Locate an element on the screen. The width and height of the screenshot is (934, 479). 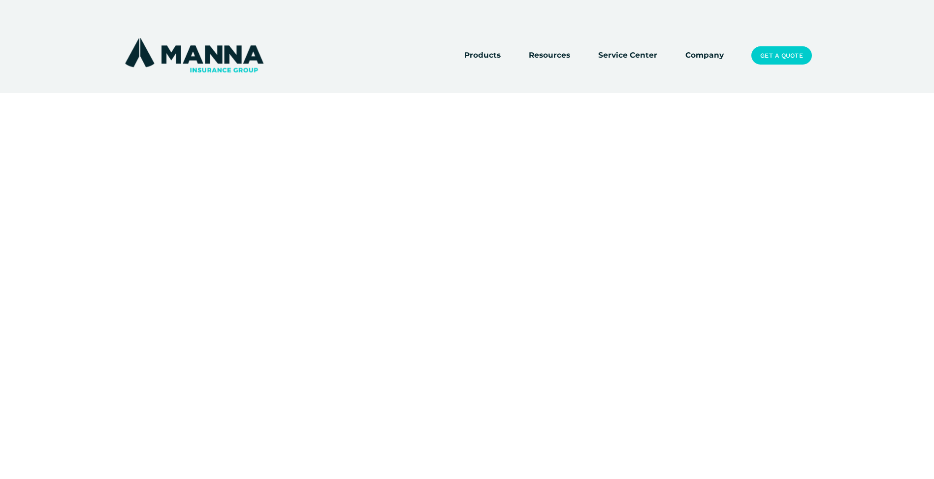
img: Manna Insurance Group is located at coordinates (194, 55).